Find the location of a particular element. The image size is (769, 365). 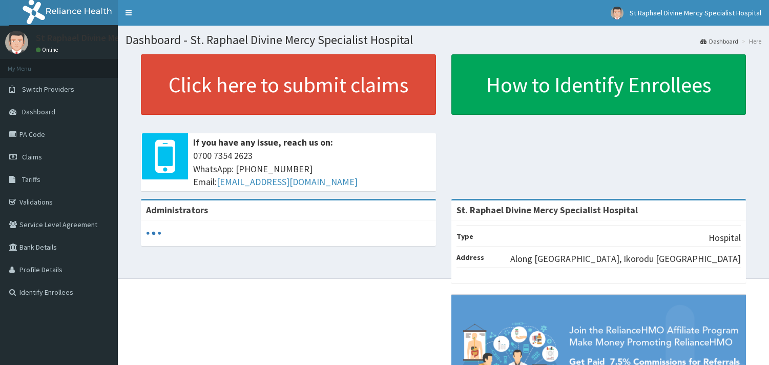

b: If you have any issue, reach us on: is located at coordinates (263, 142).